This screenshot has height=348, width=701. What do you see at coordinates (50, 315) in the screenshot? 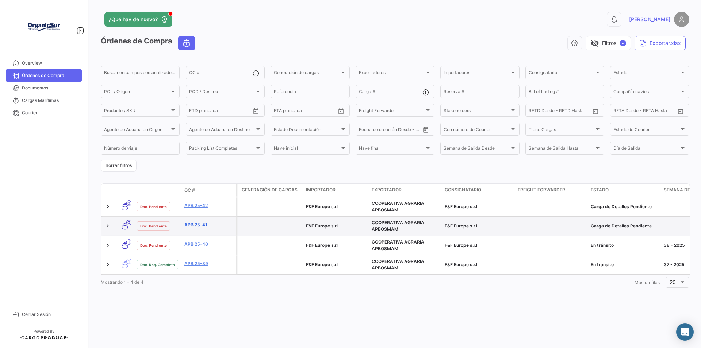
I see `span: Cerrar Sesión` at bounding box center [50, 315].